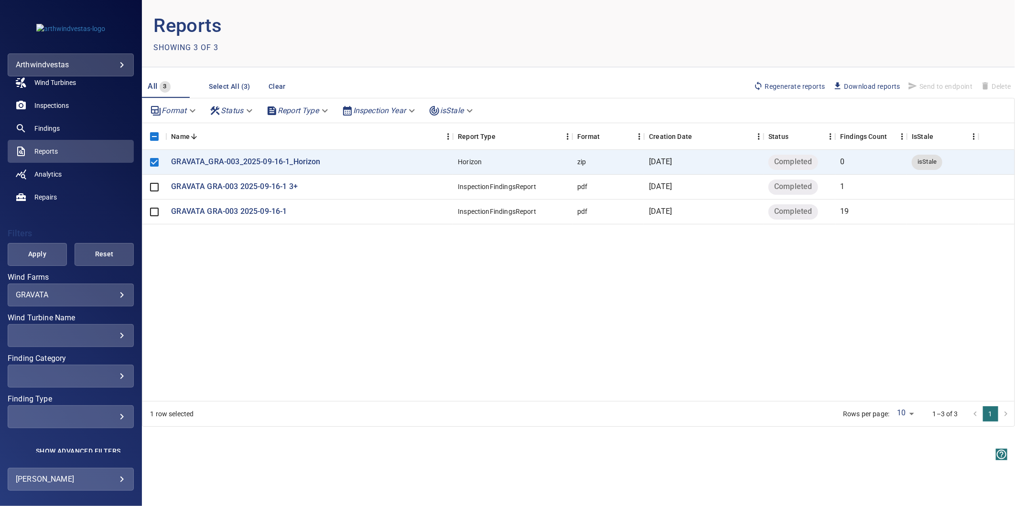  What do you see at coordinates (298, 110) in the screenshot?
I see `em: Report Type` at bounding box center [298, 110].